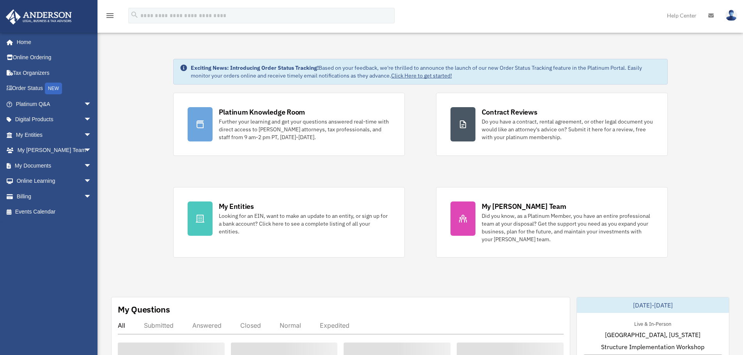  Describe the element at coordinates (54, 120) in the screenshot. I see `a: Digital Productsarrow_drop_down` at that location.